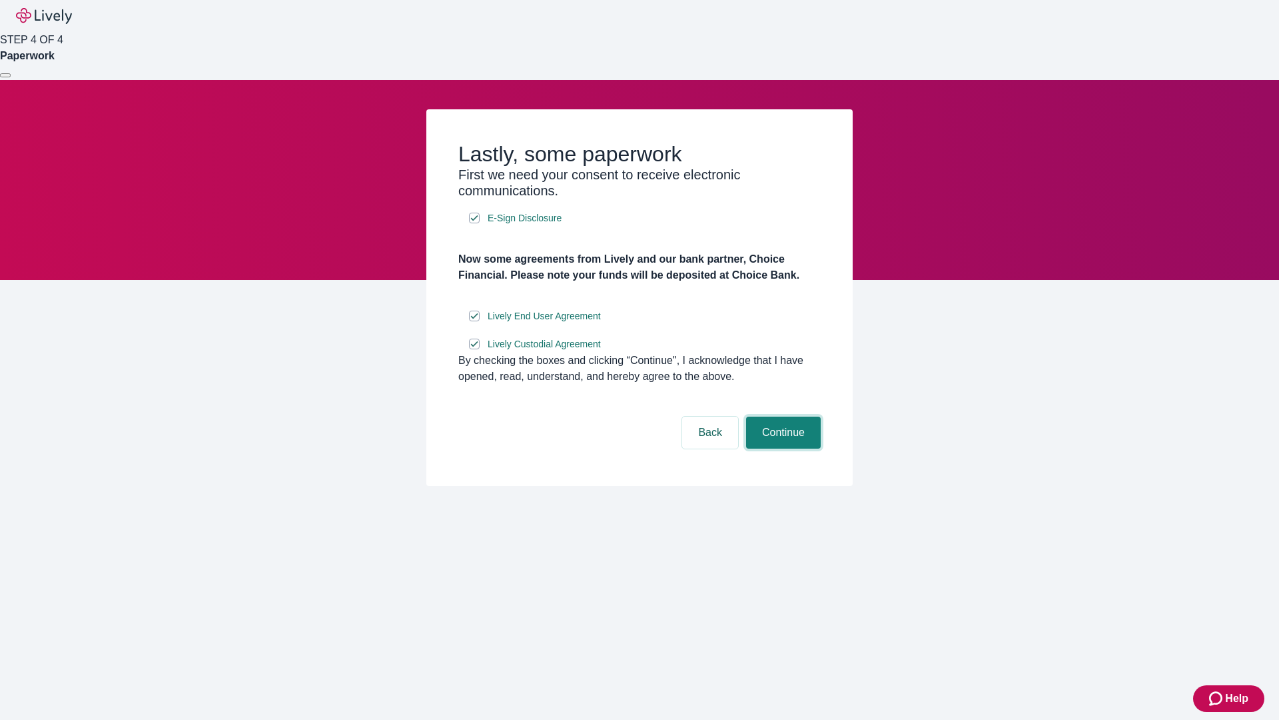 The width and height of the screenshot is (1279, 720). I want to click on span: Lively Custodial Agreement, so click(544, 344).